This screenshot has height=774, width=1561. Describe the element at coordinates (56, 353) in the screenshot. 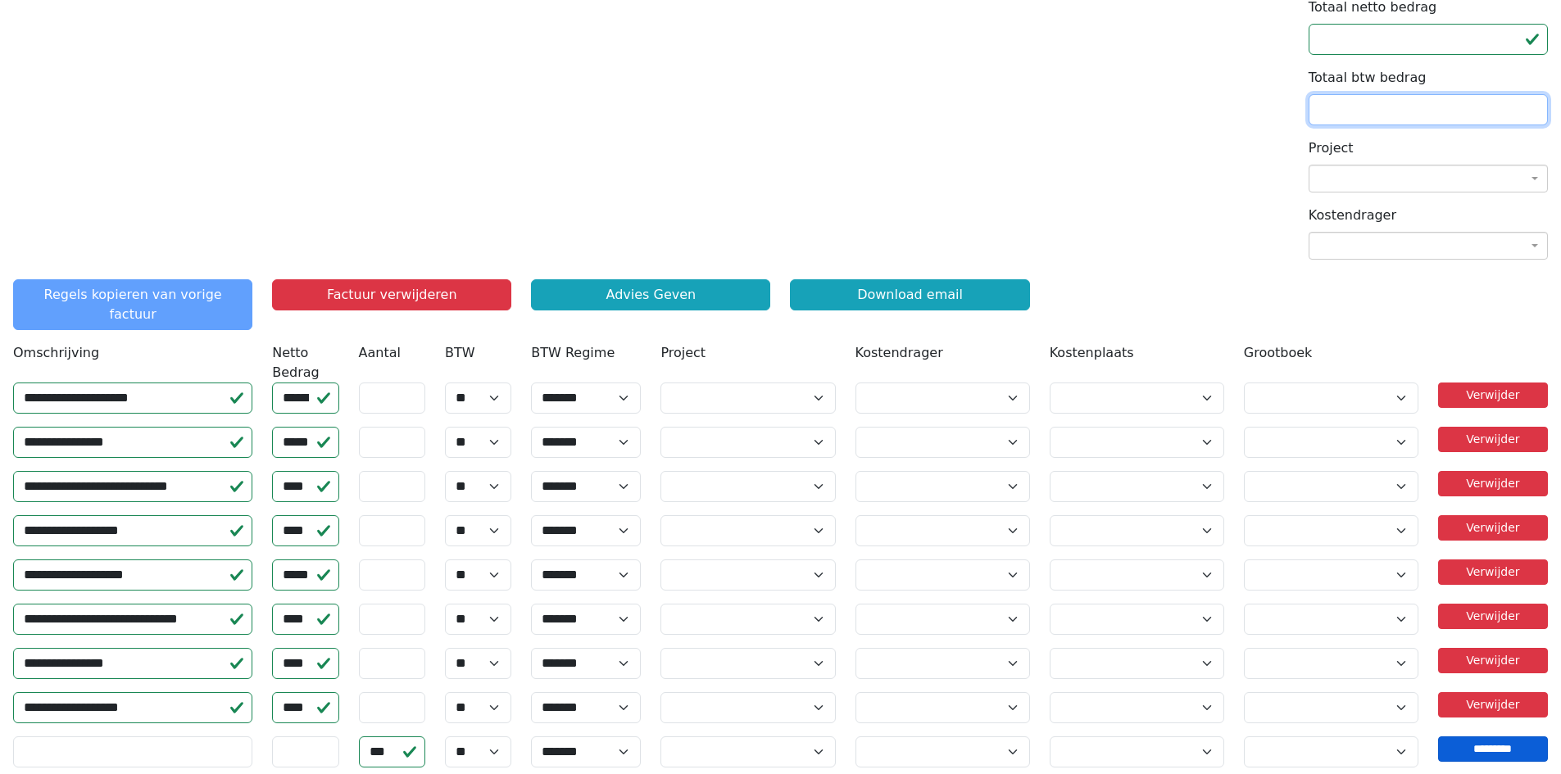

I see `label: Omschrijving` at that location.